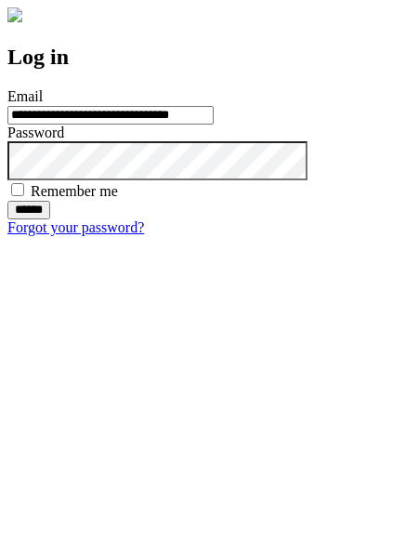  I want to click on h2: Log in, so click(209, 57).